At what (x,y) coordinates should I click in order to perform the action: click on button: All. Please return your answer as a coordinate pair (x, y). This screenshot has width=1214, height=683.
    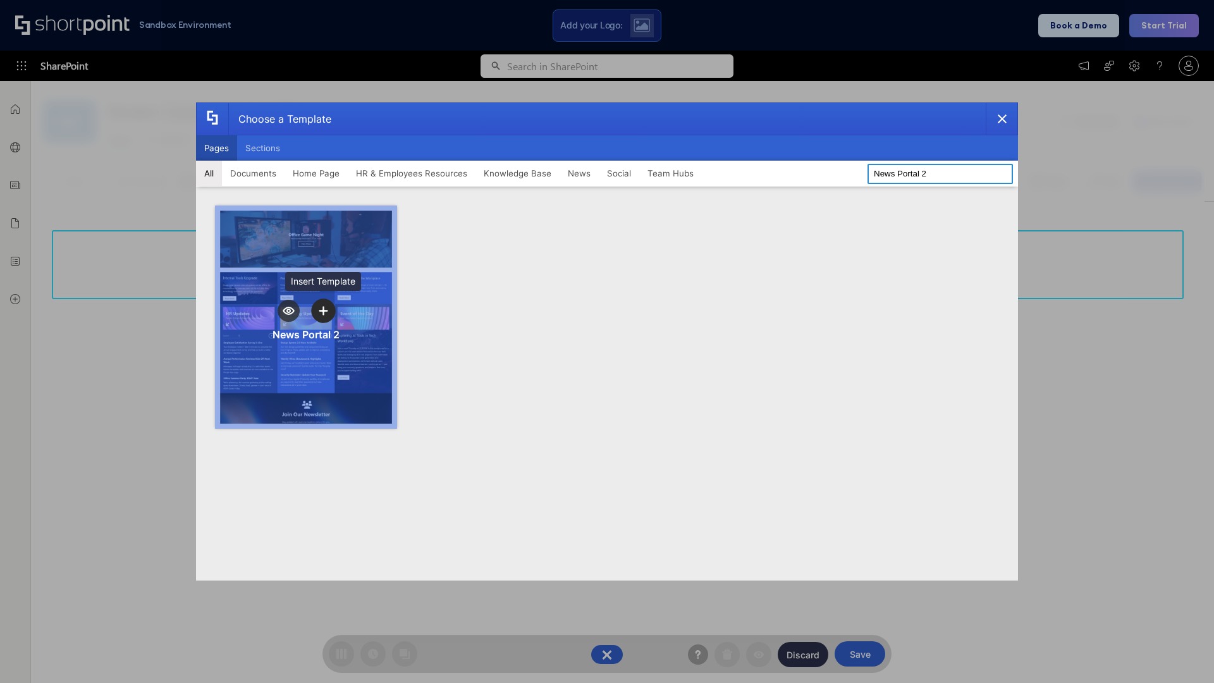
    Looking at the image, I should click on (209, 173).